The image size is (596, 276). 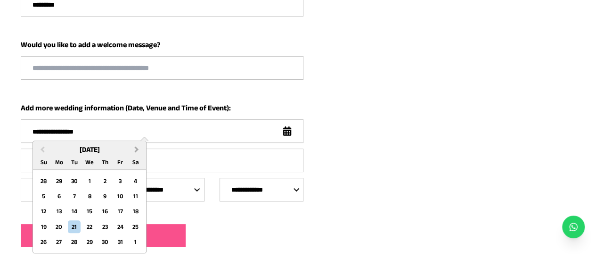 I want to click on button: Save & continue, so click(x=103, y=235).